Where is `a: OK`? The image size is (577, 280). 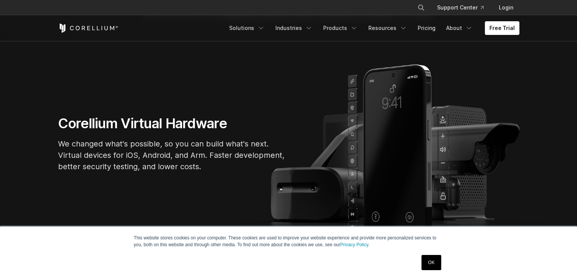 a: OK is located at coordinates (431, 263).